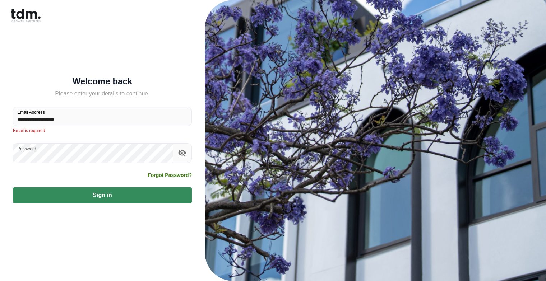 This screenshot has height=281, width=546. What do you see at coordinates (102, 131) in the screenshot?
I see `p: Email is required` at bounding box center [102, 131].